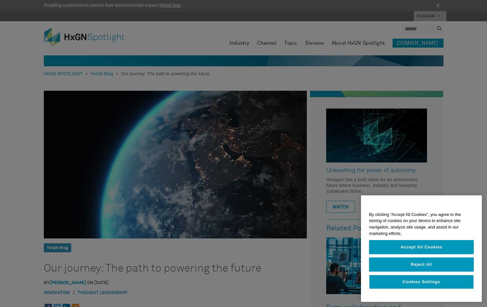 This screenshot has width=487, height=307. What do you see at coordinates (421, 249) in the screenshot?
I see `div: Privacy` at bounding box center [421, 249].